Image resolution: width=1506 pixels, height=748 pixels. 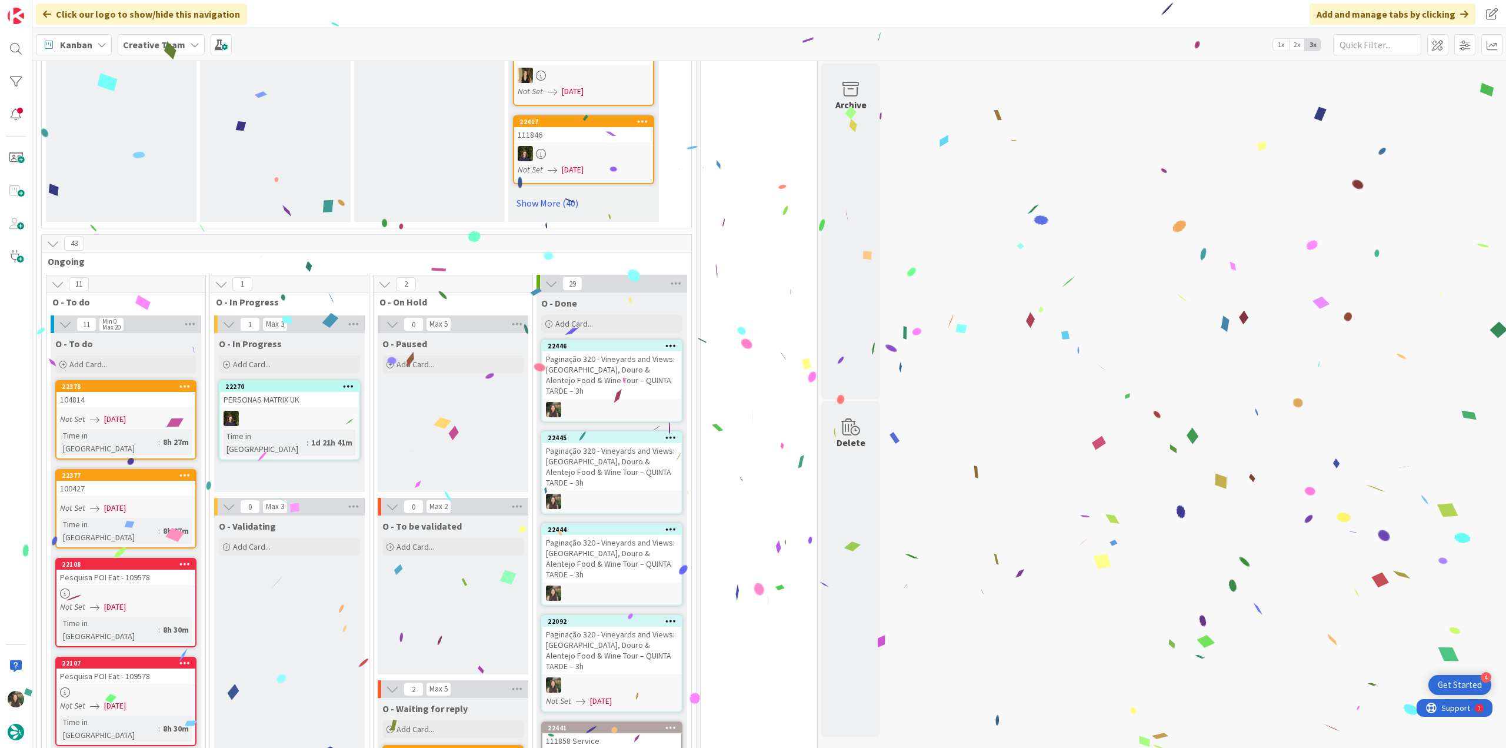 I want to click on div: Max 20, so click(x=111, y=327).